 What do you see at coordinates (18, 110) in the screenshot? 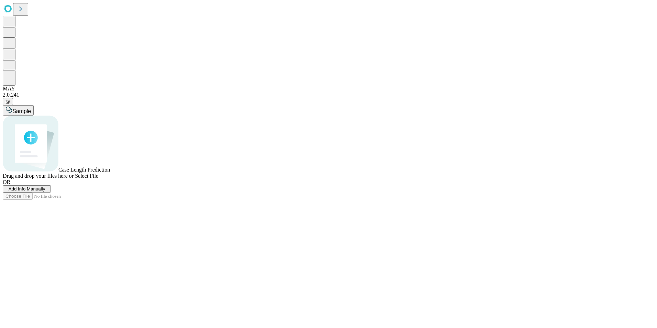
I see `button: Sample` at bounding box center [18, 110].